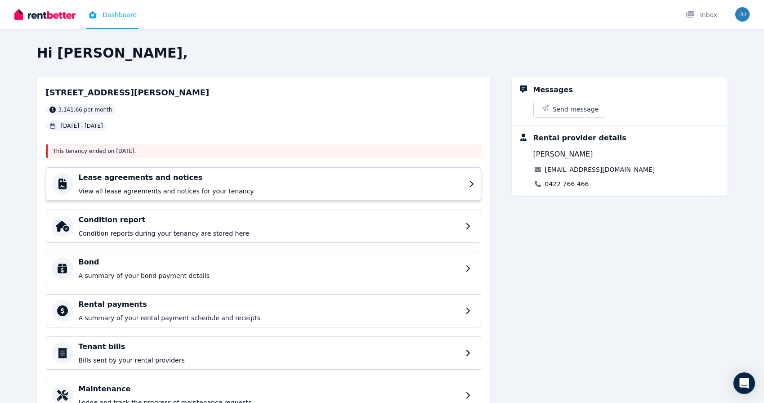 Image resolution: width=764 pixels, height=403 pixels. Describe the element at coordinates (567, 184) in the screenshot. I see `a: 0422 766 466` at that location.